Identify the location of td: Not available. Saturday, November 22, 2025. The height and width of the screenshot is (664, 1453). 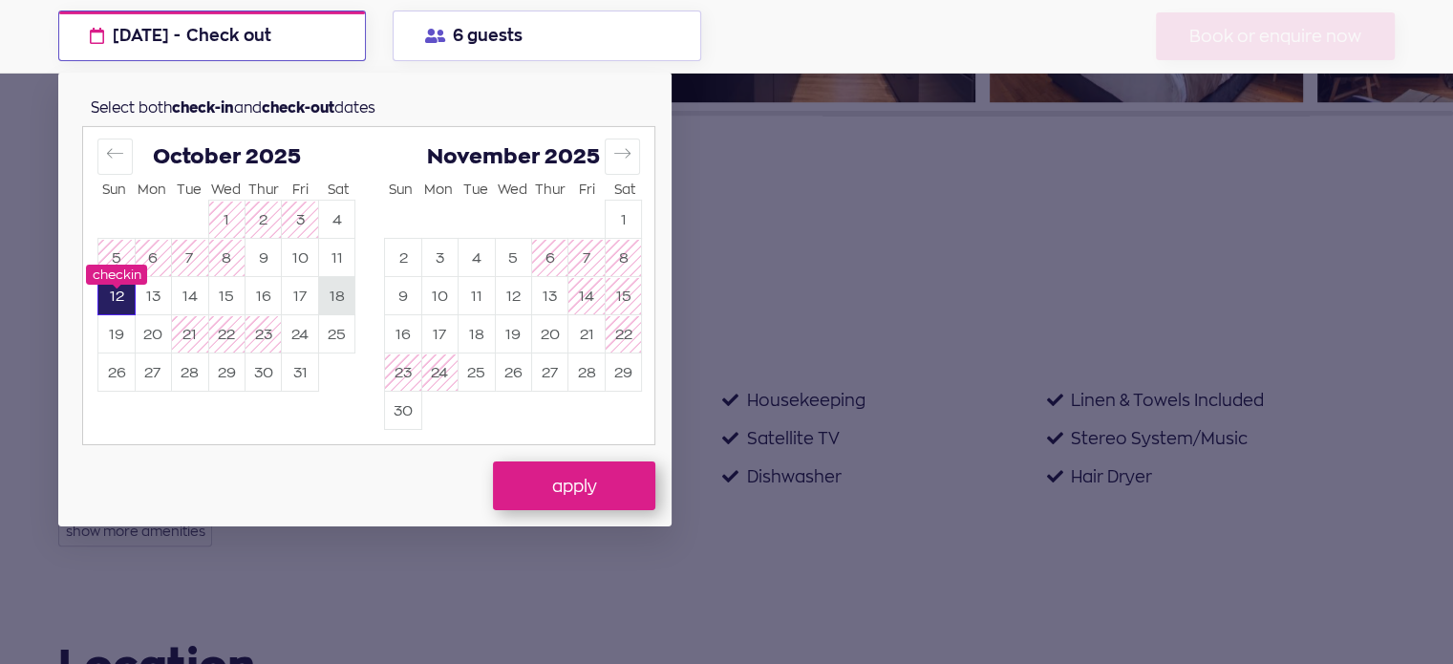
(623, 334).